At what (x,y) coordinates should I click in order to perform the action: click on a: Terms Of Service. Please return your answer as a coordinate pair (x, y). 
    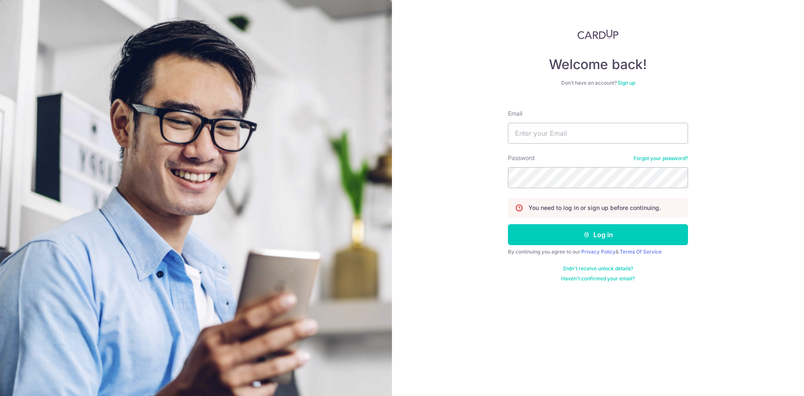
    Looking at the image, I should click on (641, 251).